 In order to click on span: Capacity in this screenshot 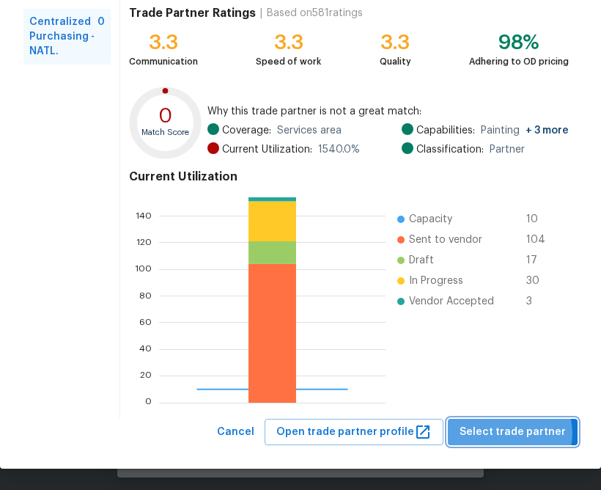, I will do `click(431, 219)`.